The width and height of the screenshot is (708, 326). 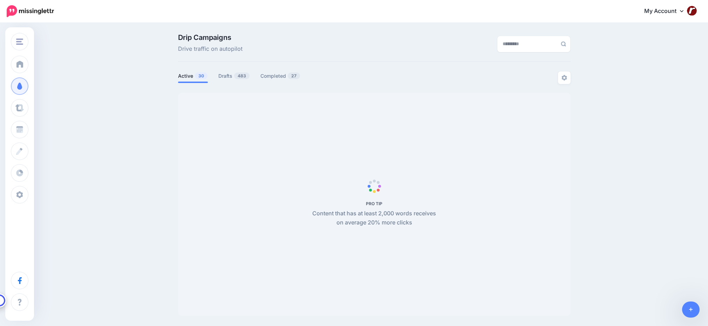 I want to click on img: menu.png, so click(x=20, y=42).